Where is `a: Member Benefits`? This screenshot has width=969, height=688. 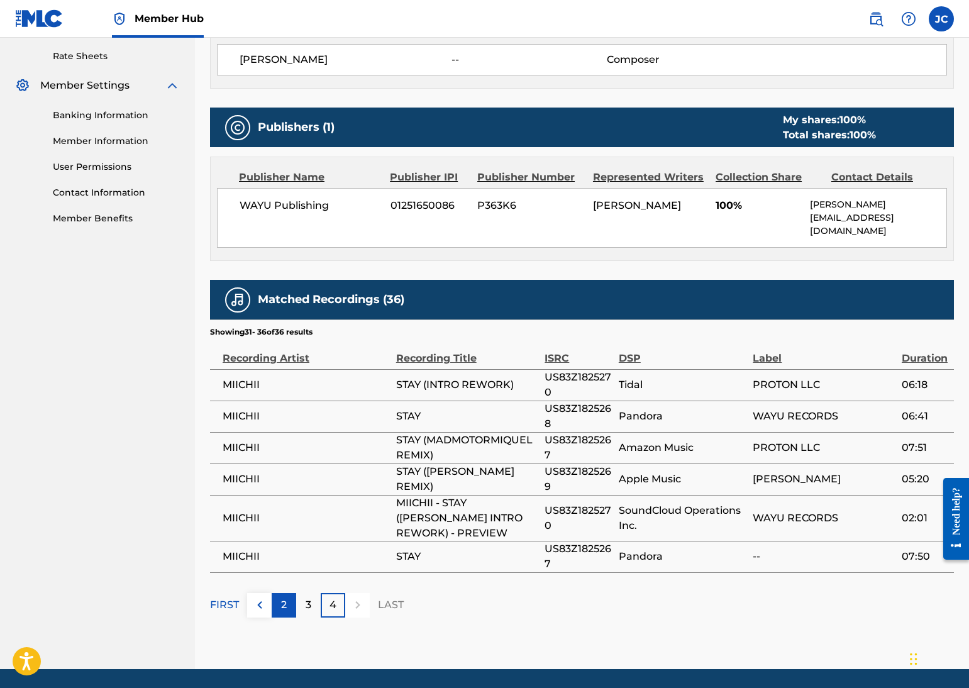 a: Member Benefits is located at coordinates (116, 218).